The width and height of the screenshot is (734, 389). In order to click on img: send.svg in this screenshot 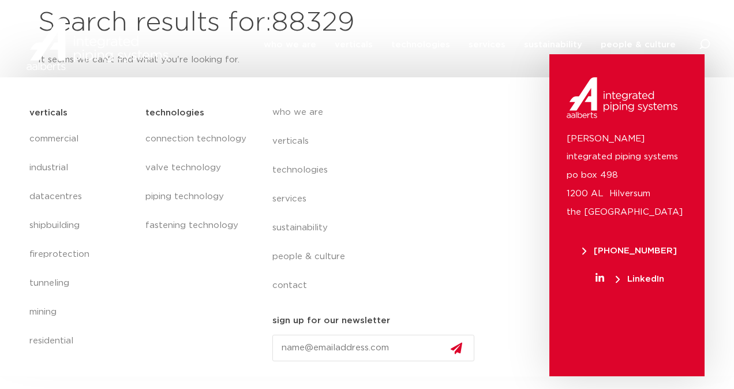, I will do `click(456, 348)`.